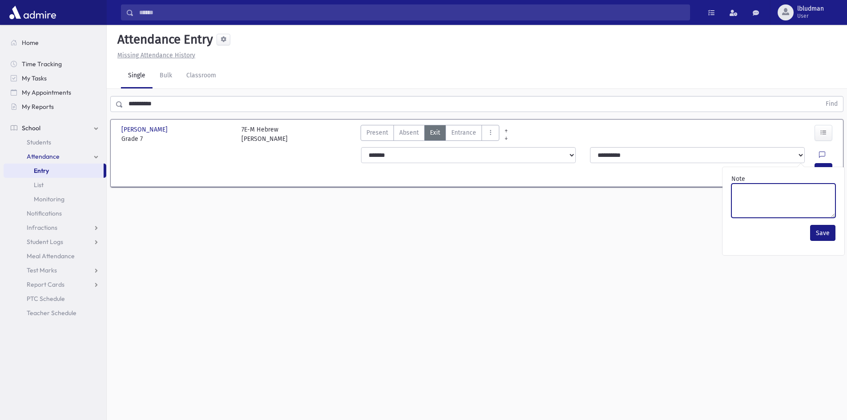 The width and height of the screenshot is (847, 420). I want to click on a: Attendance, so click(55, 157).